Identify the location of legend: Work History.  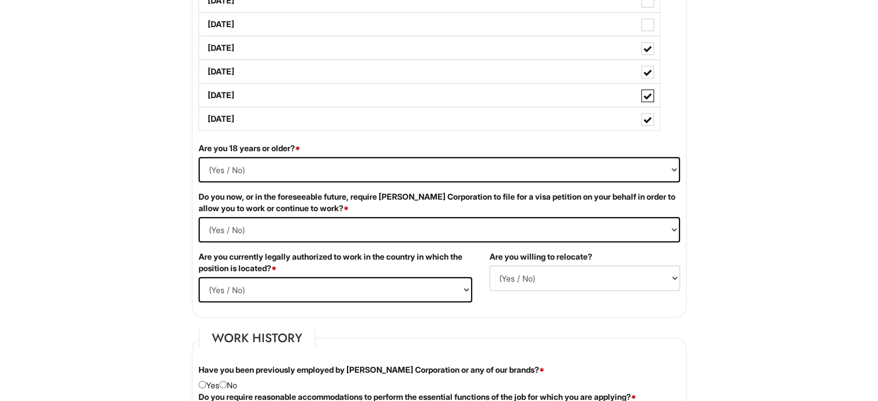
(257, 338).